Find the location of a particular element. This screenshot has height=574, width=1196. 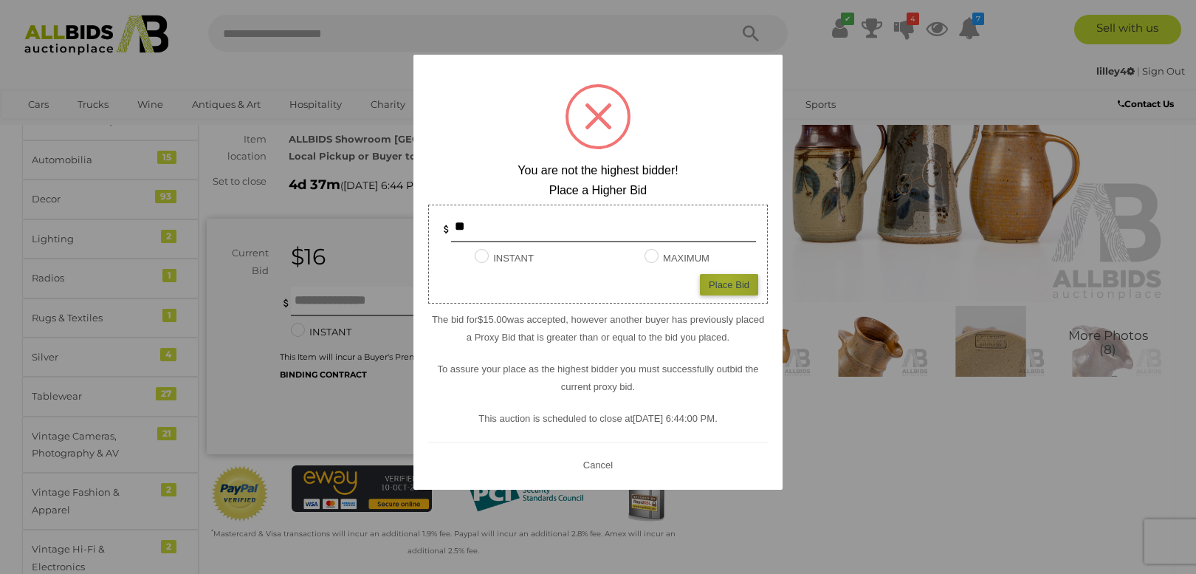

button: Cancel is located at coordinates (598, 464).